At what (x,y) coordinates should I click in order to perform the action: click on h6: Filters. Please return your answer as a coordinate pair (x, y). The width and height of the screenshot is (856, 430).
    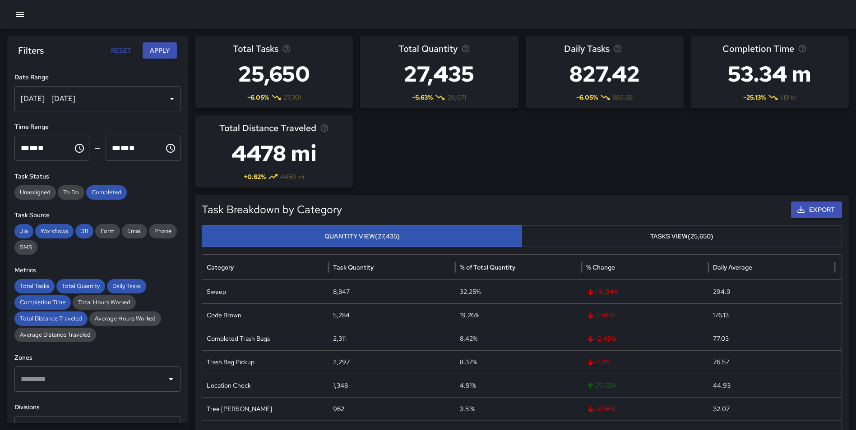
    Looking at the image, I should click on (31, 51).